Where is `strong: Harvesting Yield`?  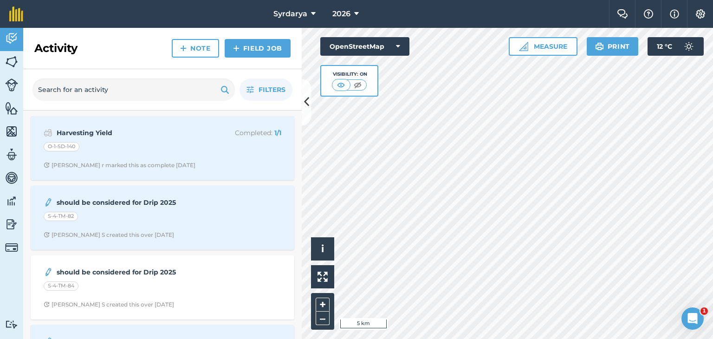
strong: Harvesting Yield is located at coordinates (130, 133).